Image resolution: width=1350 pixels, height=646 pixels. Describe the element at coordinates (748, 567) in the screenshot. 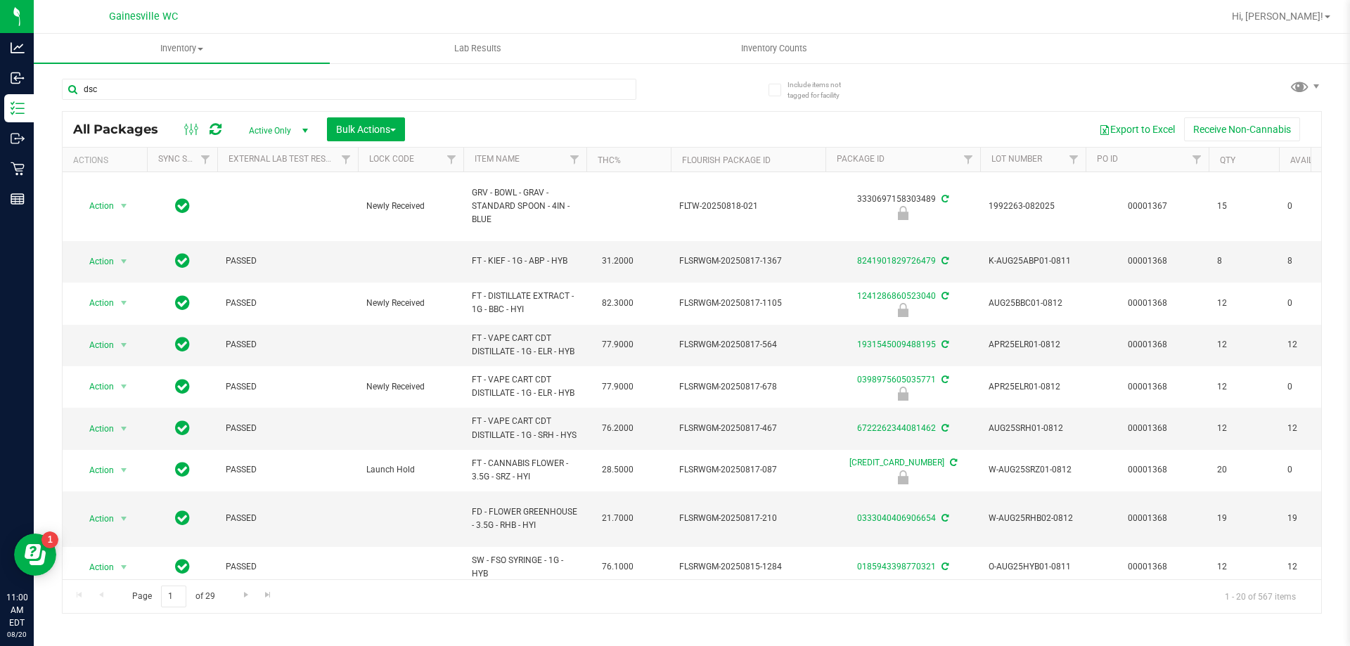

I see `span: FLSRWGM-20250815-1284` at that location.